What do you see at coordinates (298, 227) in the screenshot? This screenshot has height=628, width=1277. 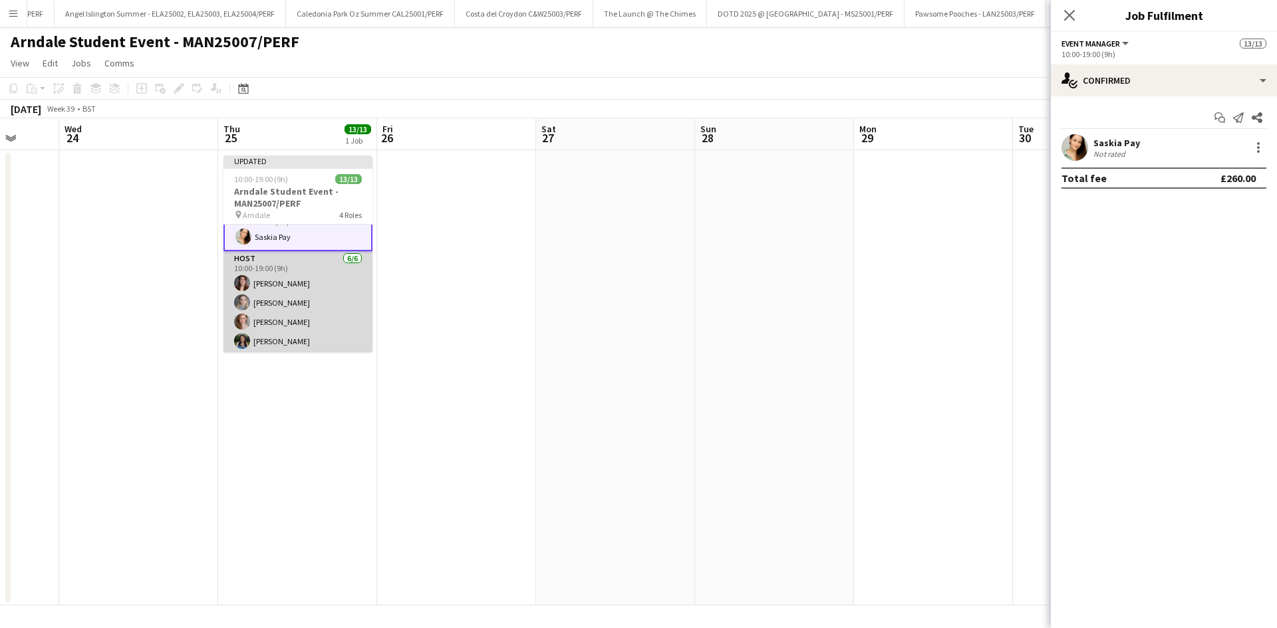 I see `app-card-role: Event Manager1/110:00-19:00 (9h)Saskia Pay` at bounding box center [298, 227].